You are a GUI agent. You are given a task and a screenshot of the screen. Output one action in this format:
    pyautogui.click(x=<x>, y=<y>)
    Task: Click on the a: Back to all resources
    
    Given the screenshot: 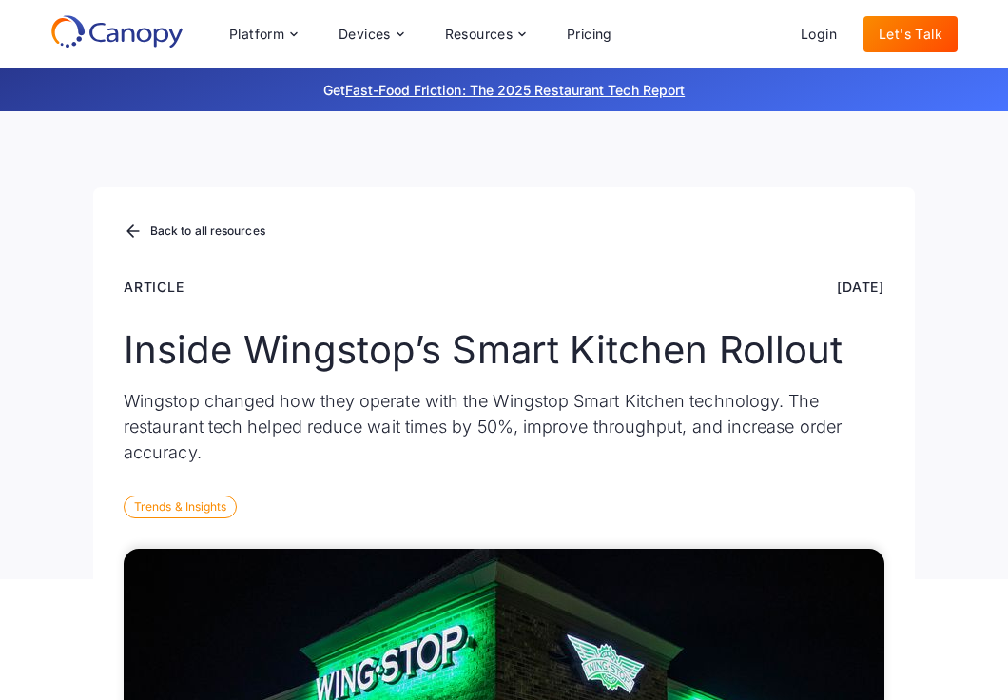 What is the action you would take?
    pyautogui.click(x=194, y=232)
    